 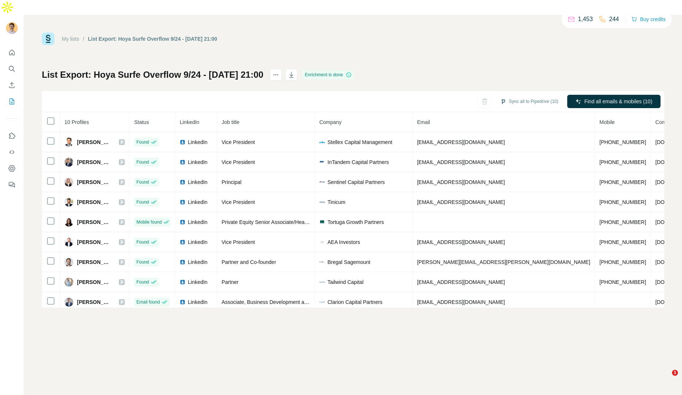 What do you see at coordinates (231, 182) in the screenshot?
I see `span: Principal` at bounding box center [231, 182].